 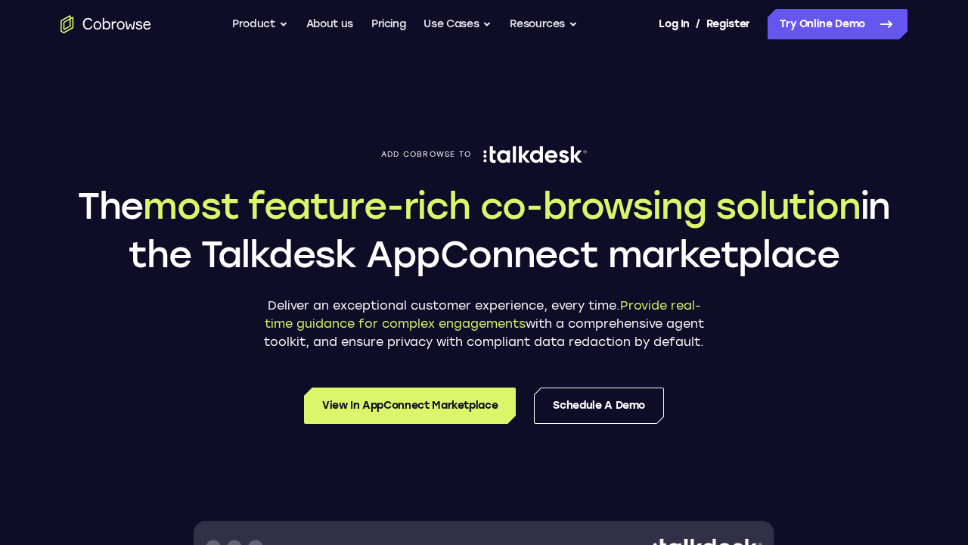 What do you see at coordinates (106, 24) in the screenshot?
I see `a: Go to the home page` at bounding box center [106, 24].